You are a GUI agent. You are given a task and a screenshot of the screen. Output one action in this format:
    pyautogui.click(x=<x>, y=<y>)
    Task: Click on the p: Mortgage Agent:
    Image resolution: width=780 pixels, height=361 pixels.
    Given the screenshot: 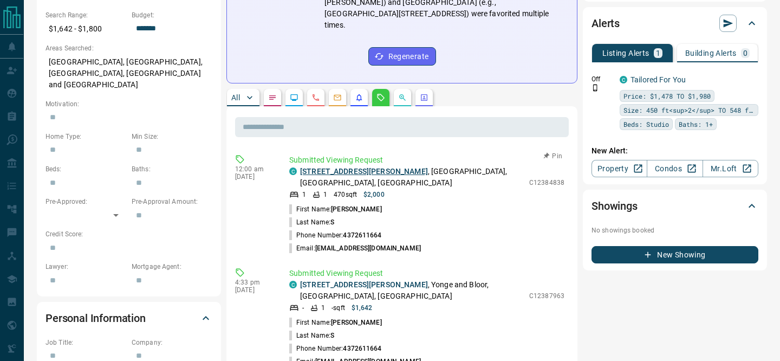 What is the action you would take?
    pyautogui.click(x=172, y=267)
    